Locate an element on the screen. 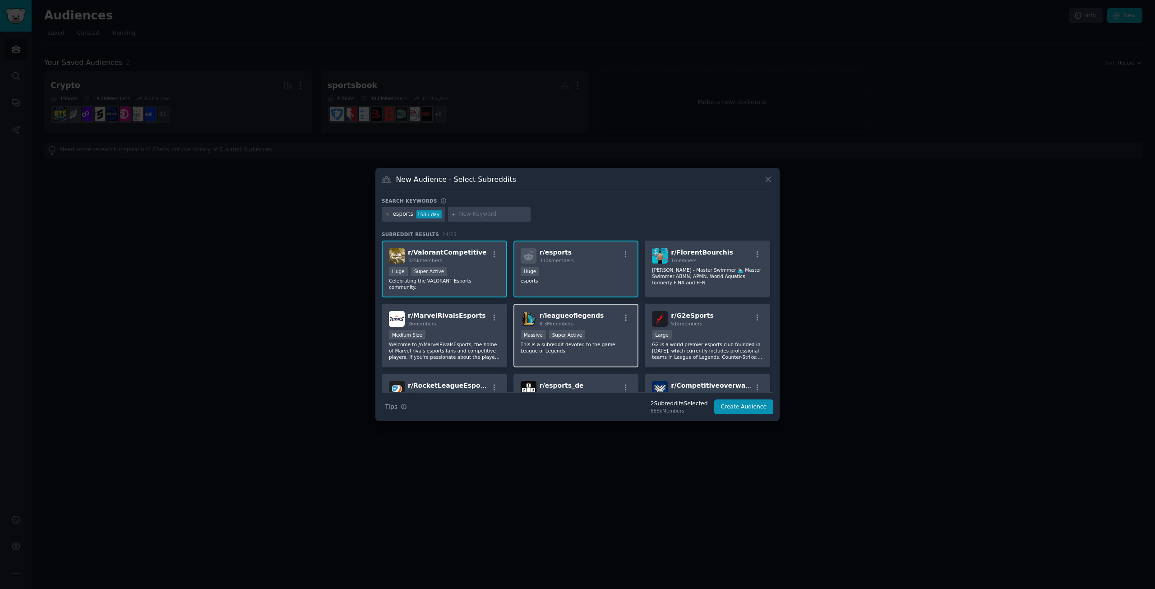 Image resolution: width=1155 pixels, height=589 pixels. span: 24 / 25 is located at coordinates (449, 234).